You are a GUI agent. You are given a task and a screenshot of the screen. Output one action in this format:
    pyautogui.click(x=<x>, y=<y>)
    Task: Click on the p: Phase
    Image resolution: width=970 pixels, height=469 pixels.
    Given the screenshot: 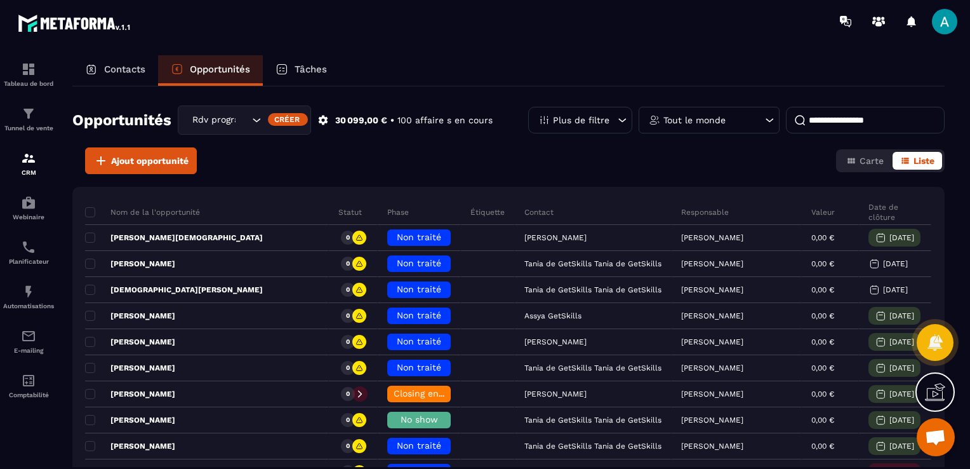 What is the action you would take?
    pyautogui.click(x=398, y=212)
    